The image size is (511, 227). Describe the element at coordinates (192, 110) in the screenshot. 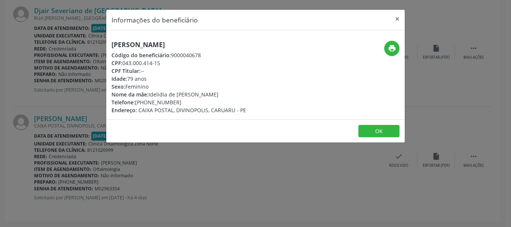

I see `span: CAIXA POSTAL, DIVINOPOLIS, CARUARU - PE` at that location.